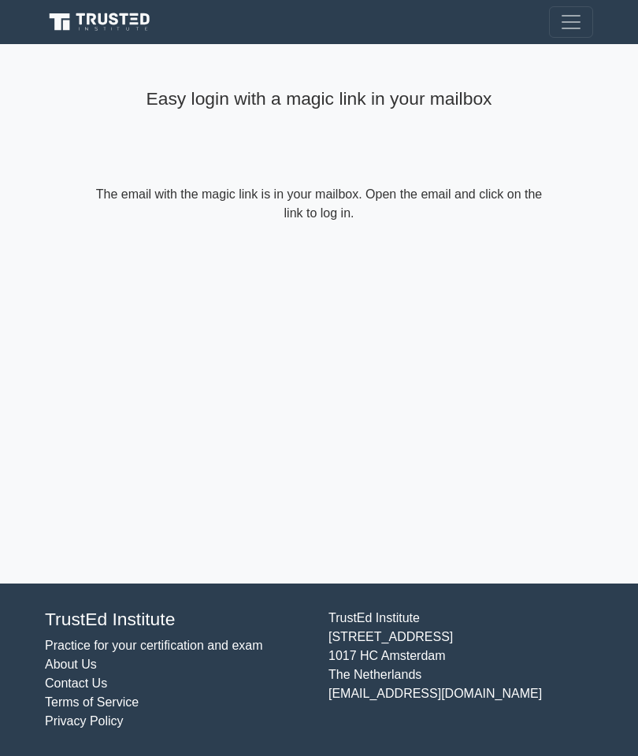  Describe the element at coordinates (177, 619) in the screenshot. I see `h4: TrustEd Institute` at that location.